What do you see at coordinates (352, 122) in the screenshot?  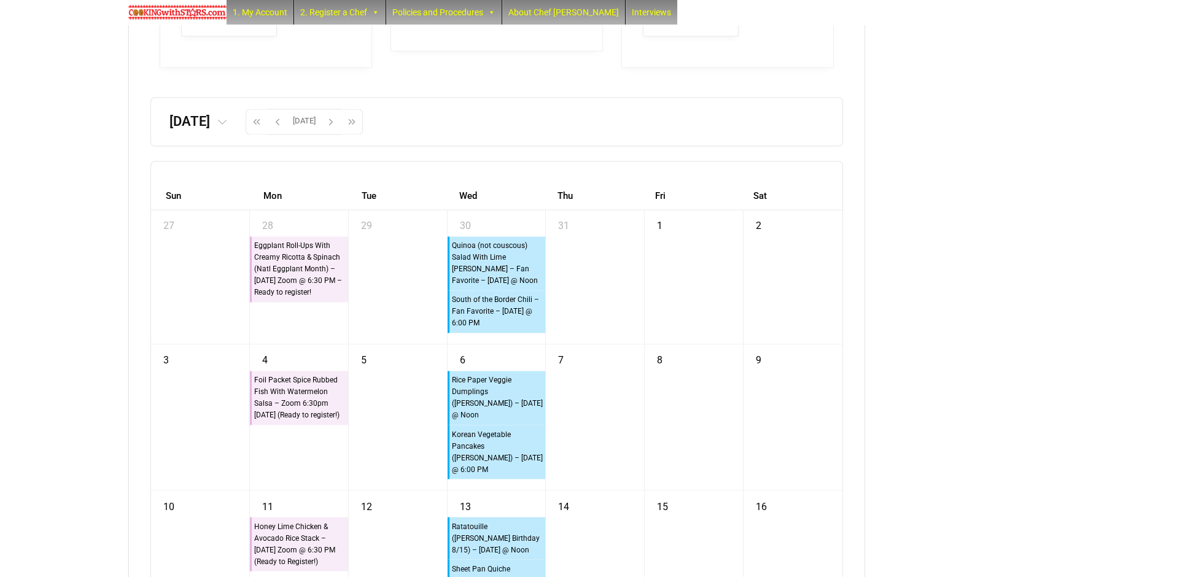 I see `button: Next year` at bounding box center [352, 122].